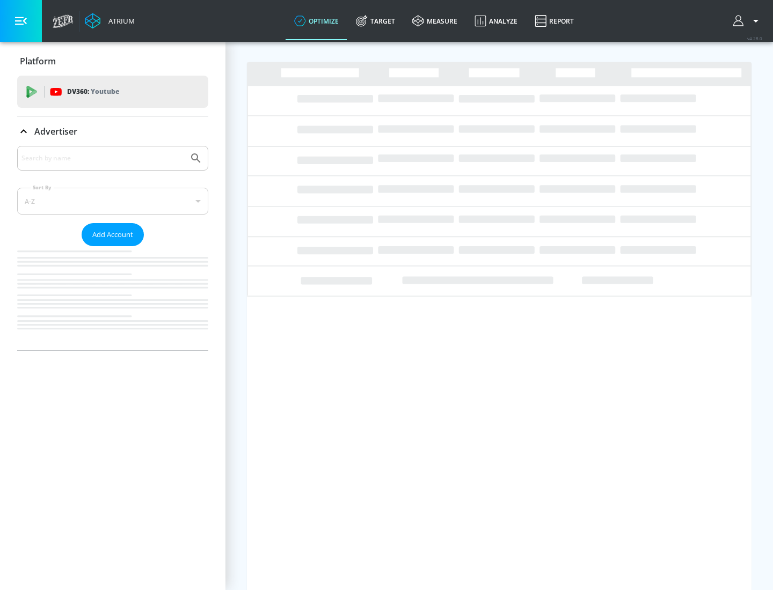 The width and height of the screenshot is (773, 590). Describe the element at coordinates (105, 91) in the screenshot. I see `p: Youtube` at that location.